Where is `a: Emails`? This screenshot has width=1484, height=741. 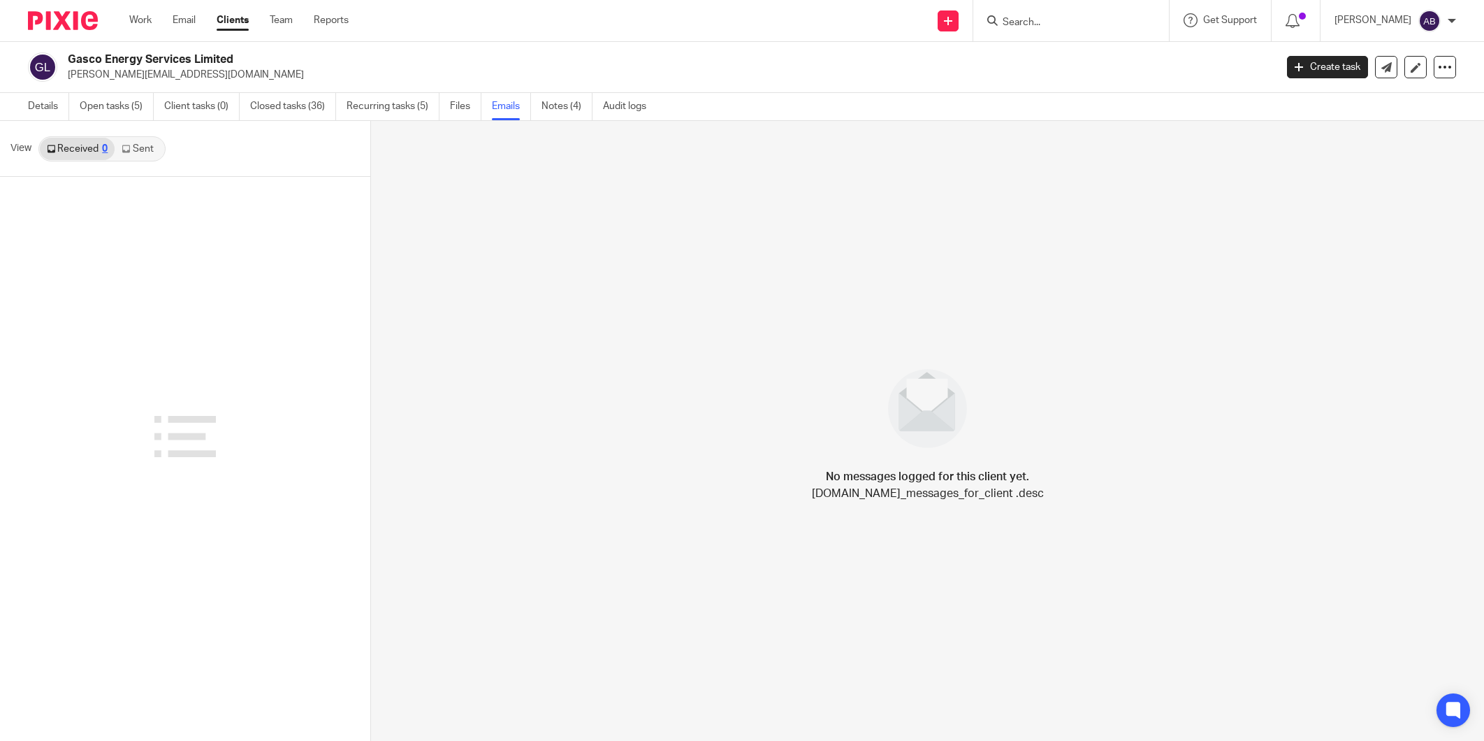 a: Emails is located at coordinates (511, 106).